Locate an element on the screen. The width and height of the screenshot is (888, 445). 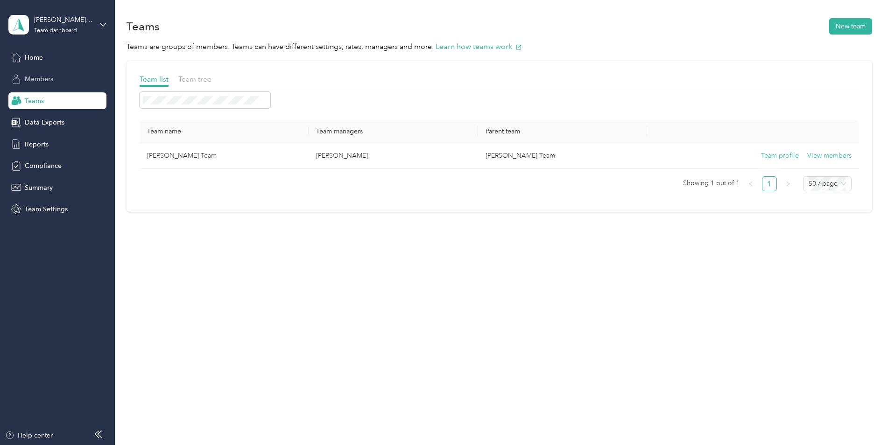
button: left is located at coordinates (751, 184).